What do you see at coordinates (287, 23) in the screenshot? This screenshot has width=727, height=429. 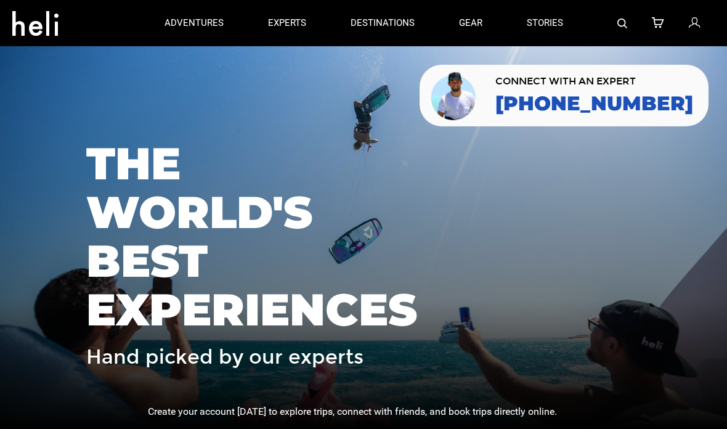 I see `p: experts` at bounding box center [287, 23].